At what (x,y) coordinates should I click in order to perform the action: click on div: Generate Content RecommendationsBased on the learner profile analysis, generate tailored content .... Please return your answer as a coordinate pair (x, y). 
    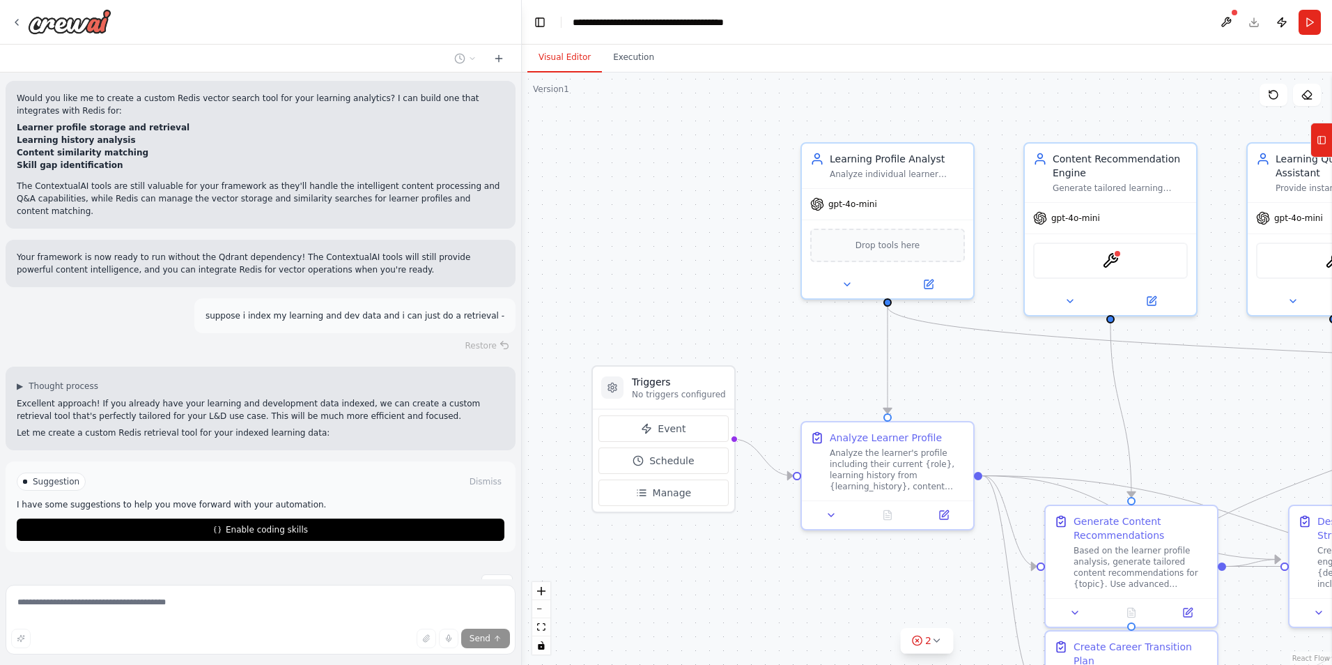
    Looking at the image, I should click on (1132, 566).